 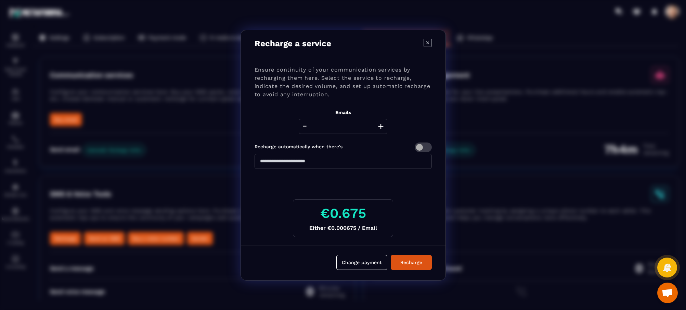 I want to click on p: Recharge a service, so click(x=293, y=43).